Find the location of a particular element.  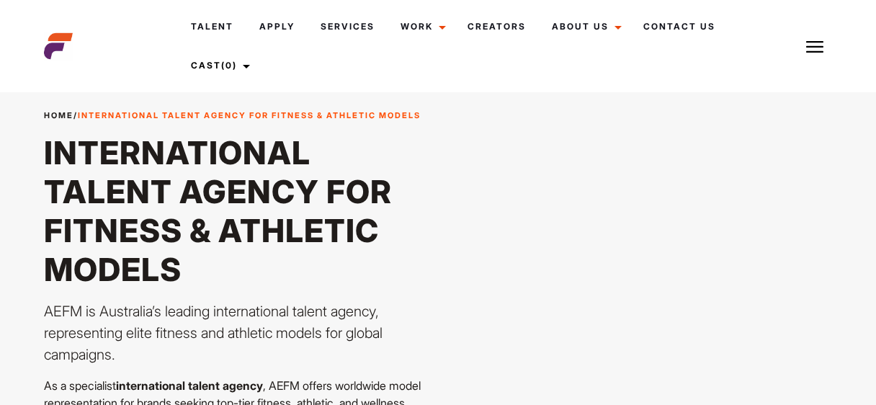

a: Work is located at coordinates (421, 27).